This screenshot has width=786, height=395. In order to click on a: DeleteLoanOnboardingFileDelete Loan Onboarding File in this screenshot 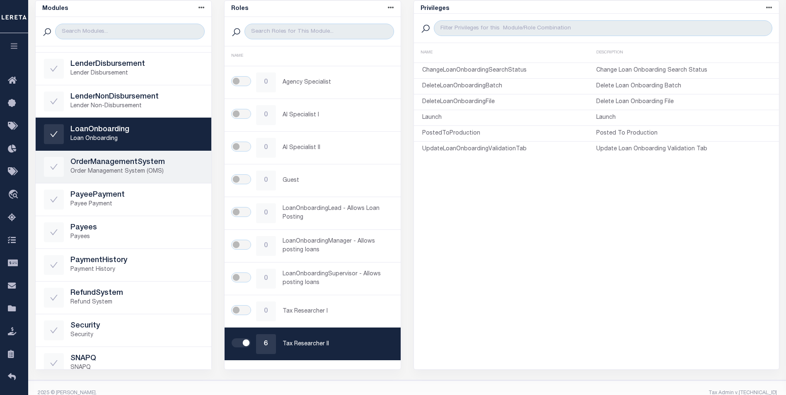, I will do `click(596, 102)`.